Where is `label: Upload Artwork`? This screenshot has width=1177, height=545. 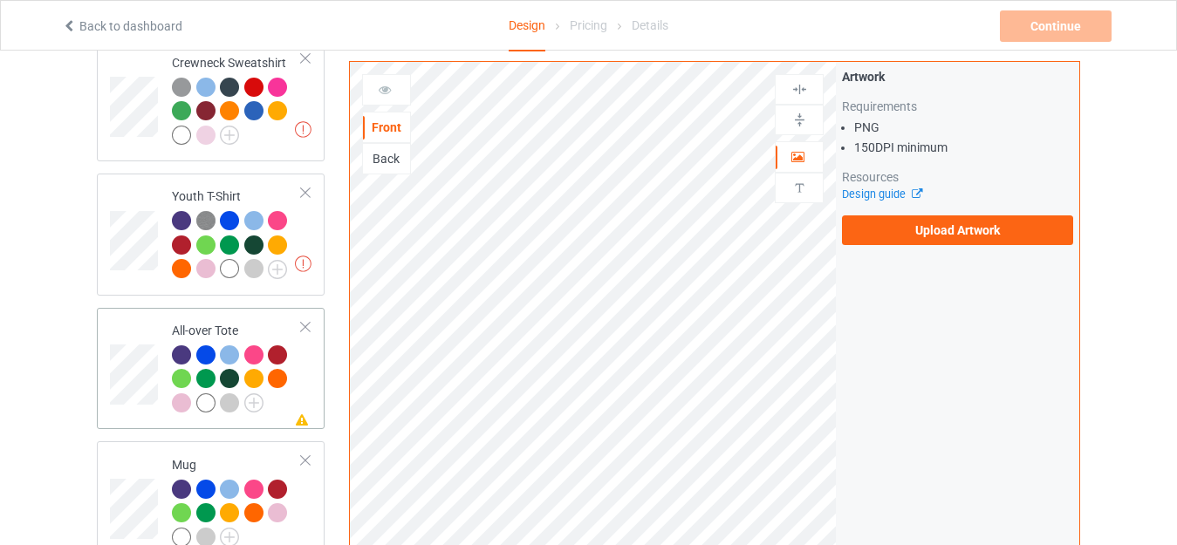 label: Upload Artwork is located at coordinates (957, 230).